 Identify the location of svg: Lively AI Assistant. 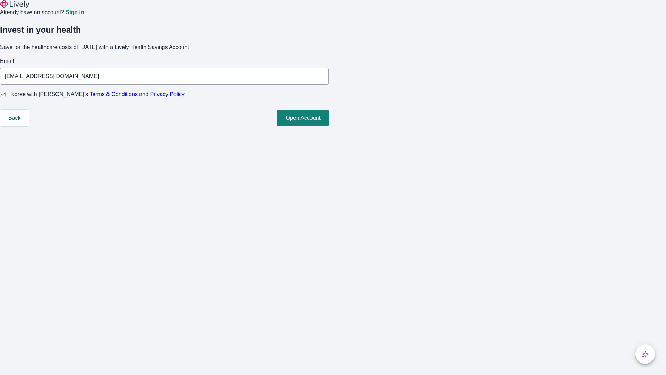
(645, 354).